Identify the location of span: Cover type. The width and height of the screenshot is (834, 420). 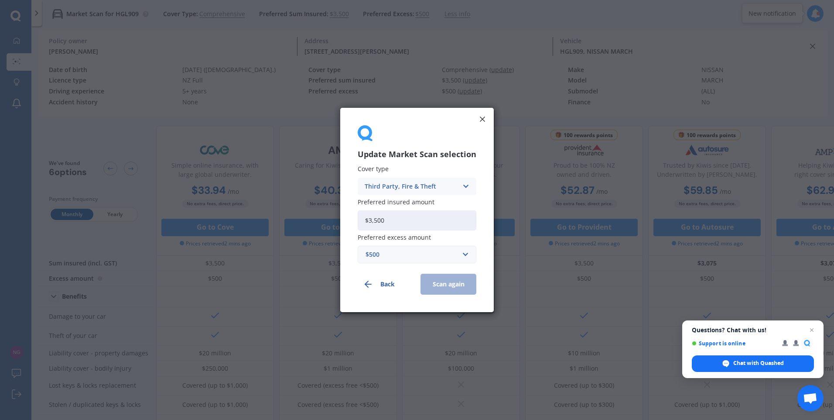
(373, 169).